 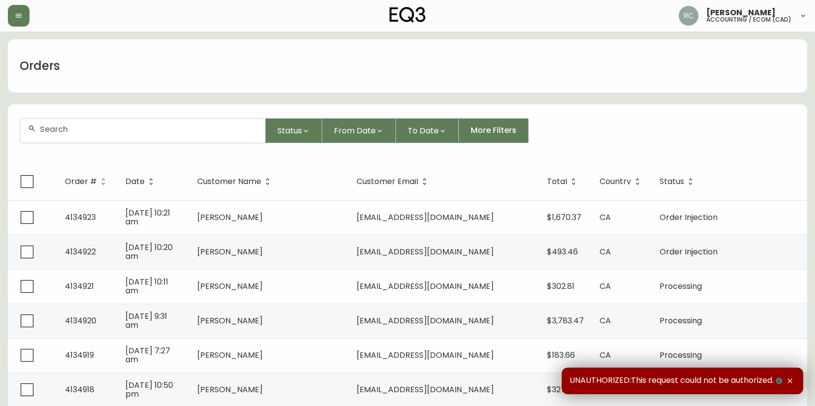 I want to click on span: From Date, so click(x=355, y=130).